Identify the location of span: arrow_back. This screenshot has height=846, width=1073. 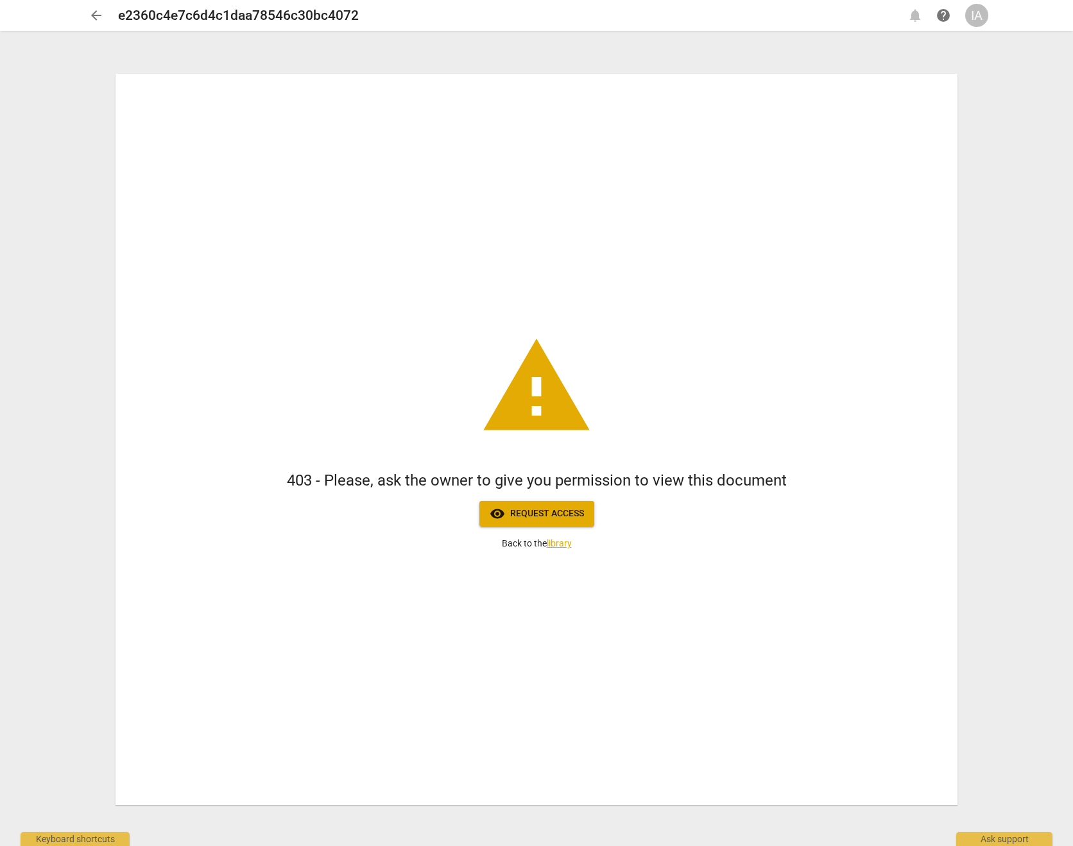
(96, 15).